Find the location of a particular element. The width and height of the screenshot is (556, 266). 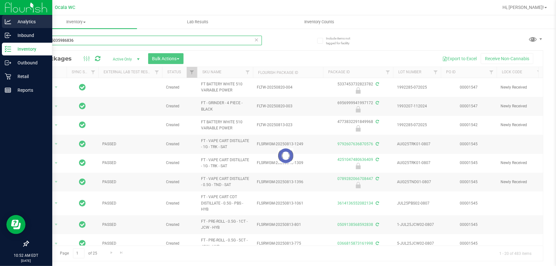

a: Lab Results is located at coordinates (198, 22).